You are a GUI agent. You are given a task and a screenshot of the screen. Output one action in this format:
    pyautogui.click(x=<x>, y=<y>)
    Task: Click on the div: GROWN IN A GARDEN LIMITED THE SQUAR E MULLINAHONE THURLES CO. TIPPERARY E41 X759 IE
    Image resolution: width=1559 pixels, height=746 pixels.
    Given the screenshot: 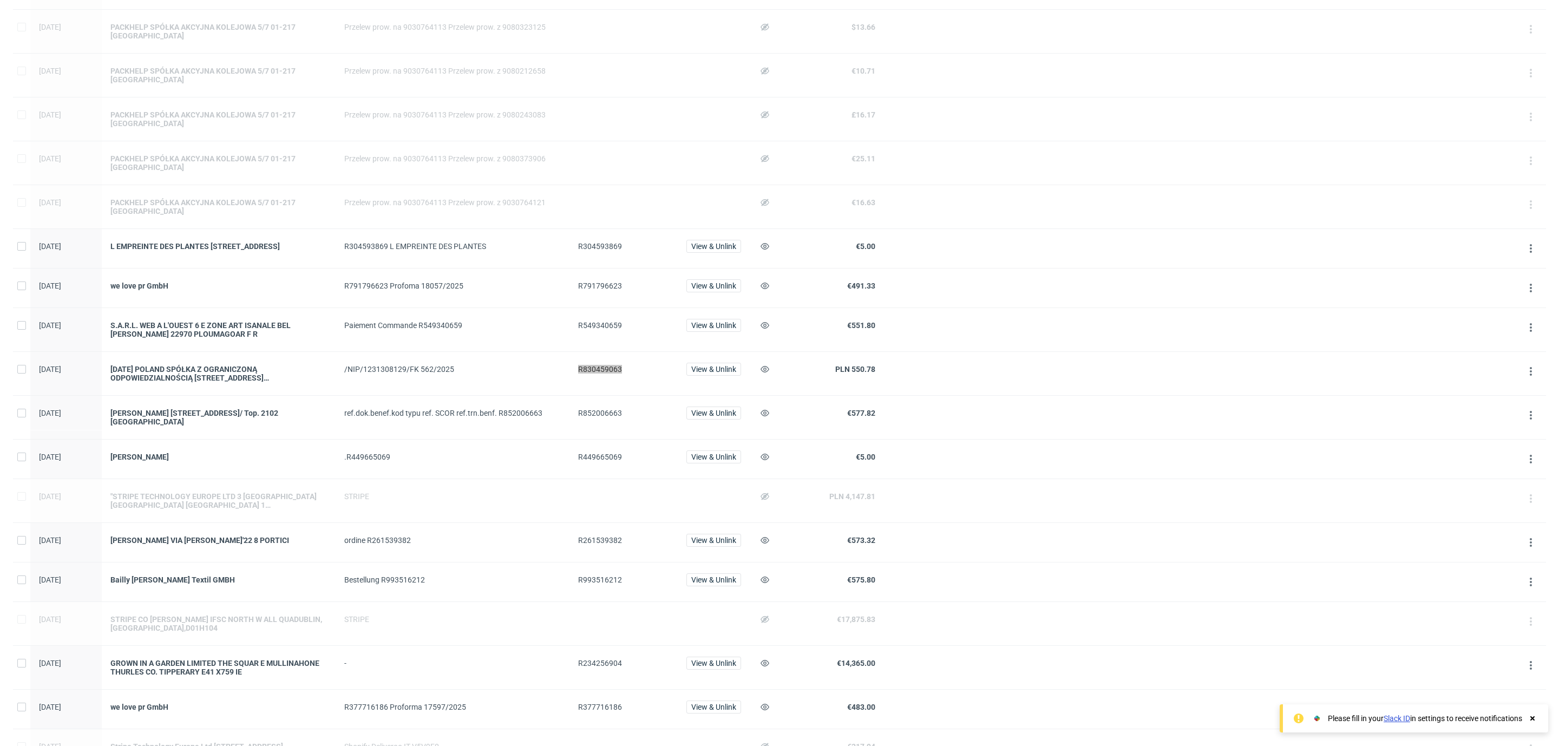 What is the action you would take?
    pyautogui.click(x=219, y=668)
    